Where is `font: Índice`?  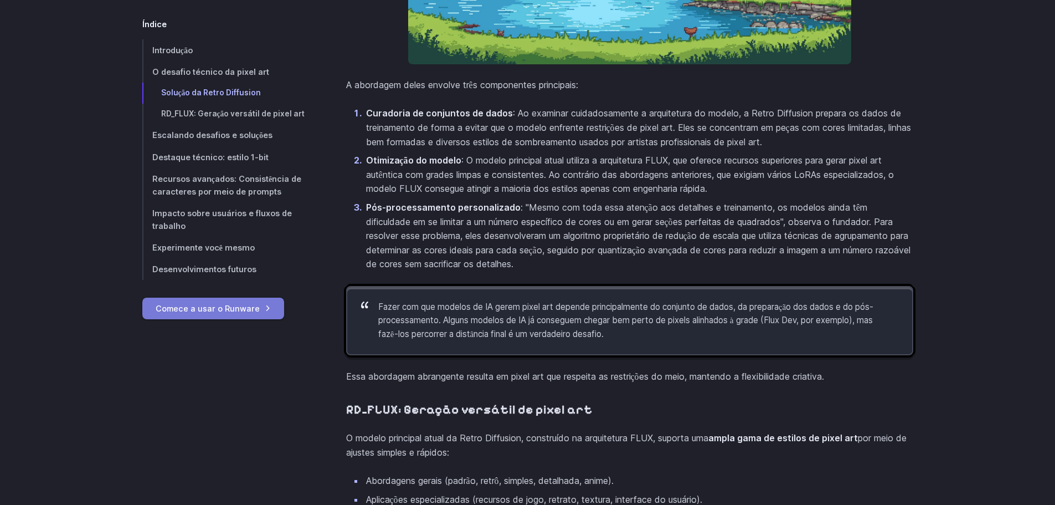
font: Índice is located at coordinates (155, 24).